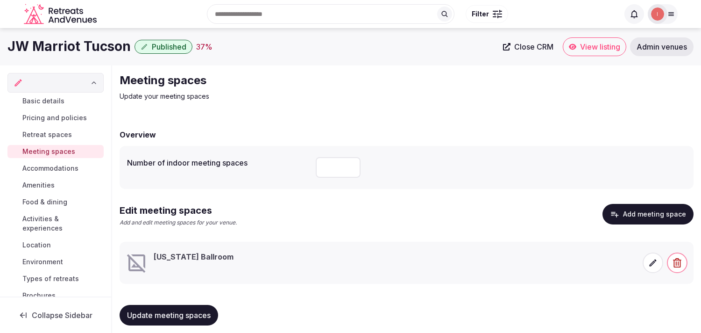  I want to click on a: Environment, so click(56, 262).